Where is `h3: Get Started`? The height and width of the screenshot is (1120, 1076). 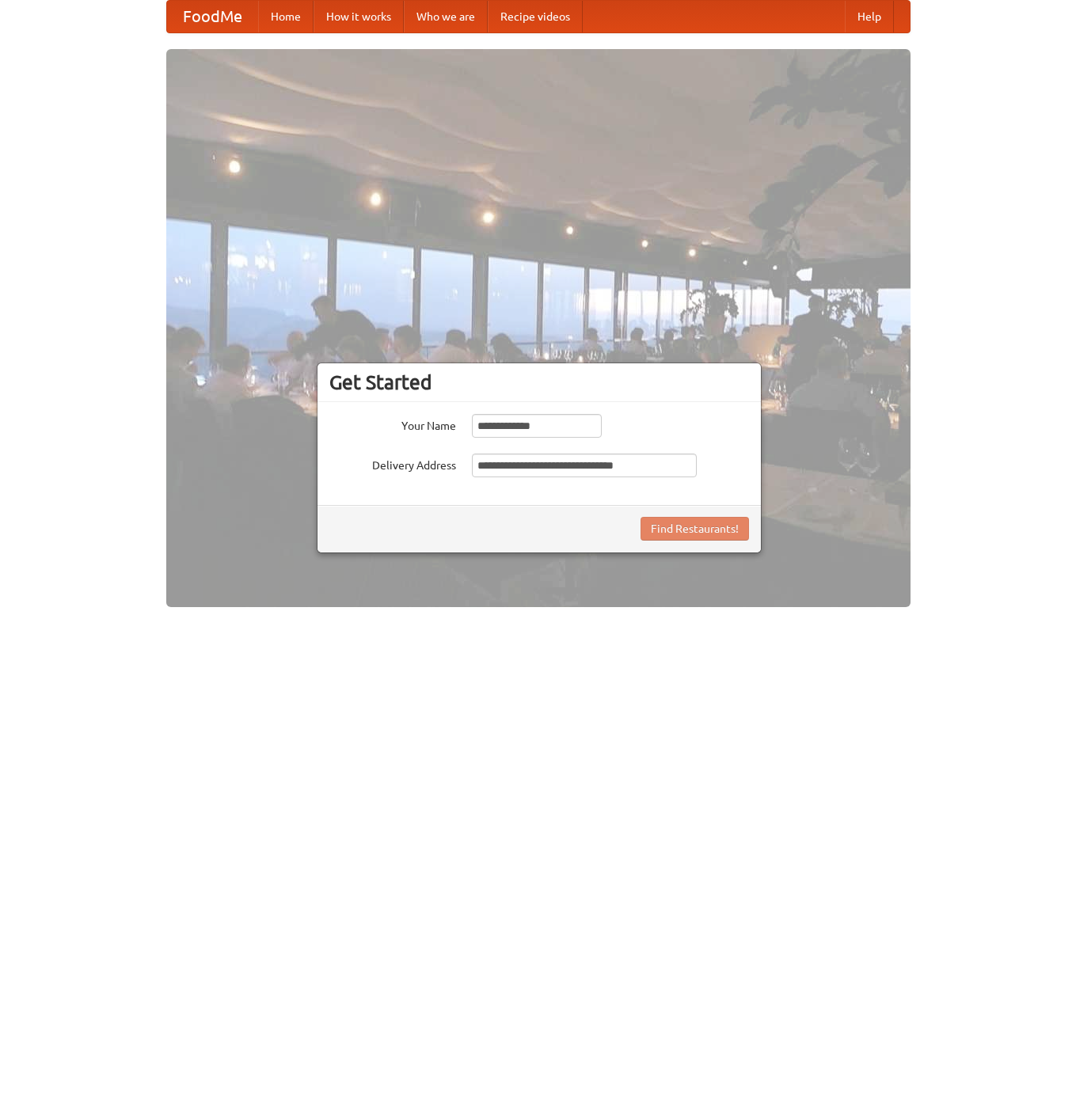
h3: Get Started is located at coordinates (539, 383).